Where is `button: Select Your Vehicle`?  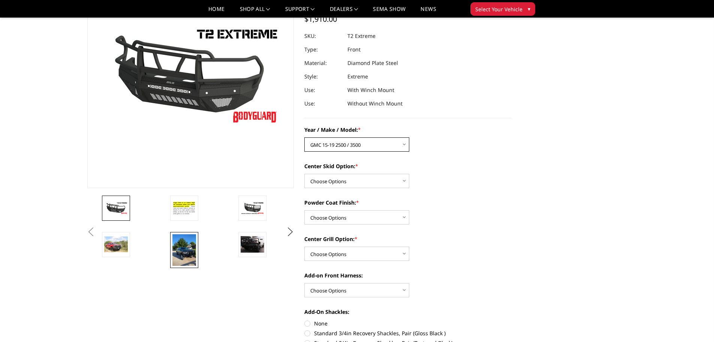 button: Select Your Vehicle is located at coordinates (503, 9).